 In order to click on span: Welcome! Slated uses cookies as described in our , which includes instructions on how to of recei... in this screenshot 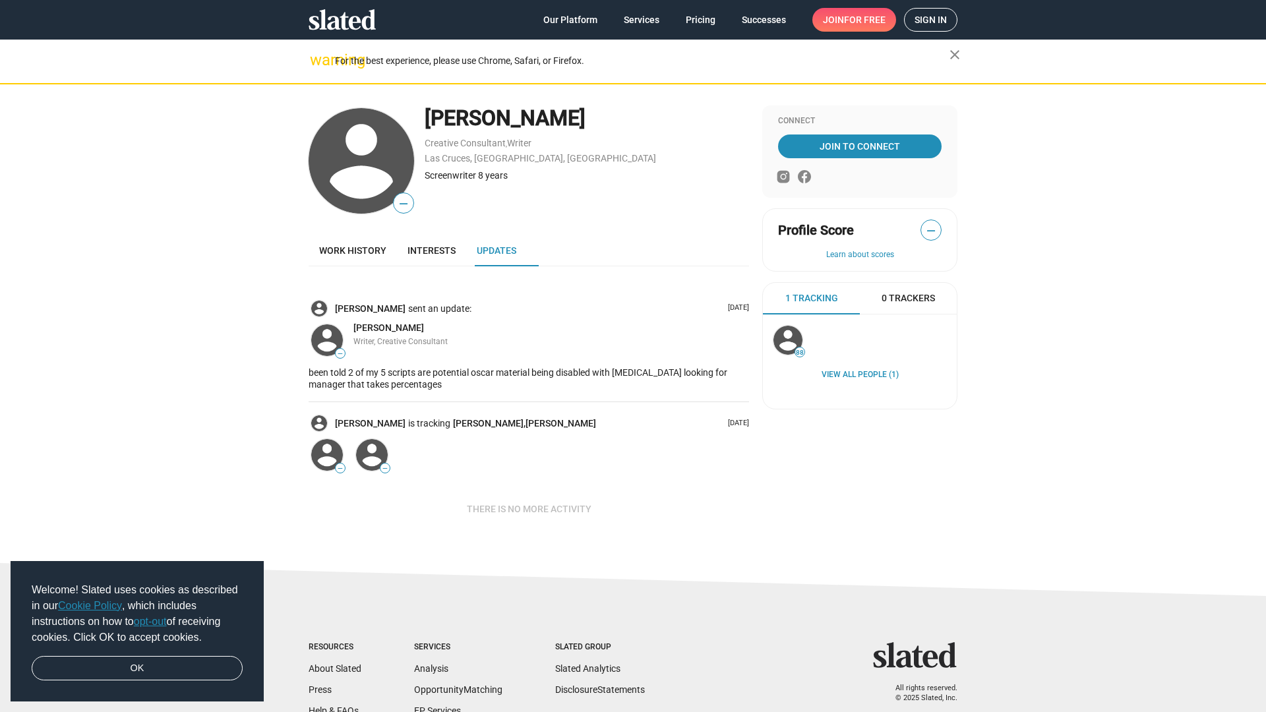, I will do `click(137, 614)`.